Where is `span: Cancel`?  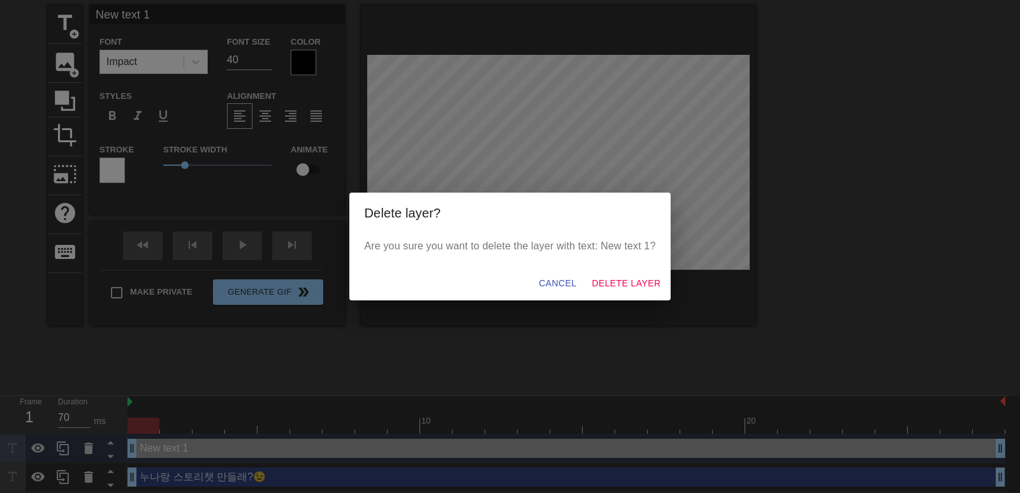
span: Cancel is located at coordinates (557, 283).